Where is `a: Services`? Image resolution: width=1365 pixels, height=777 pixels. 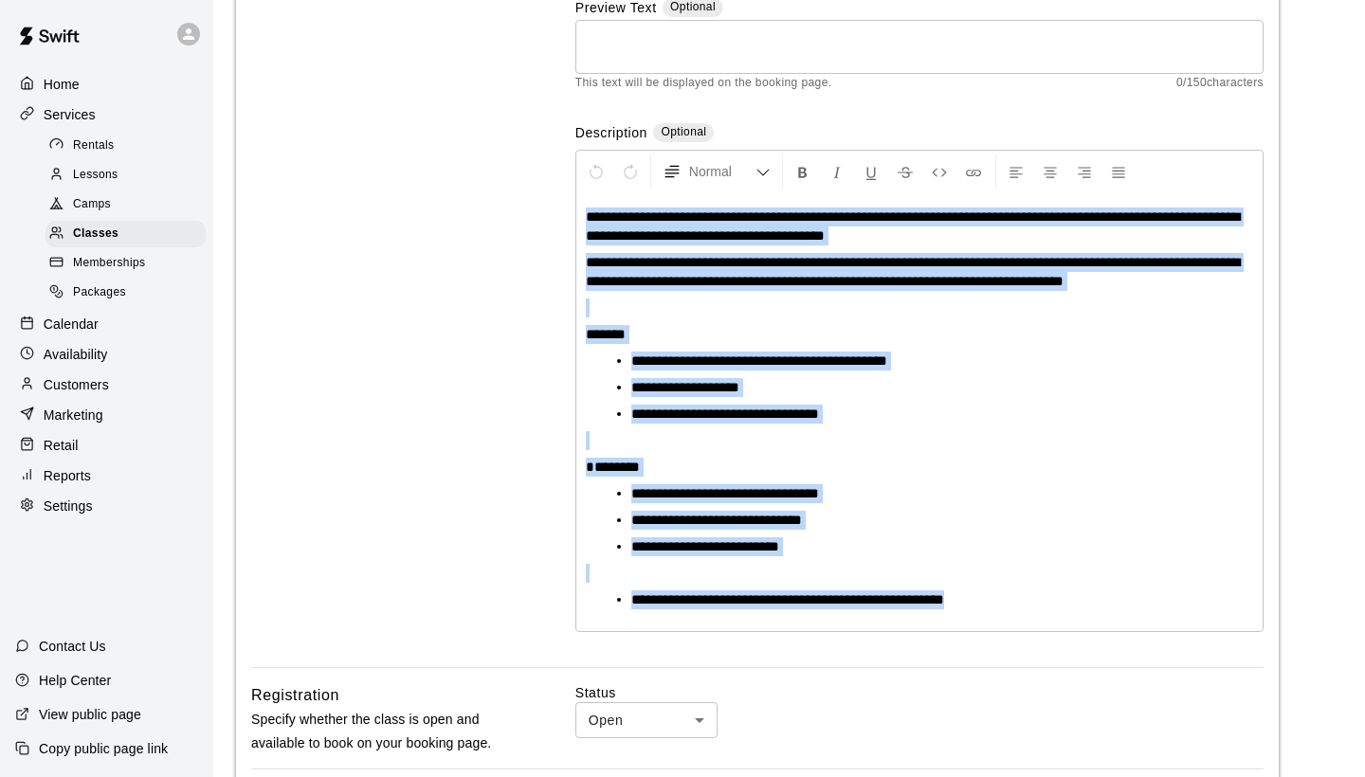
a: Services is located at coordinates (106, 115).